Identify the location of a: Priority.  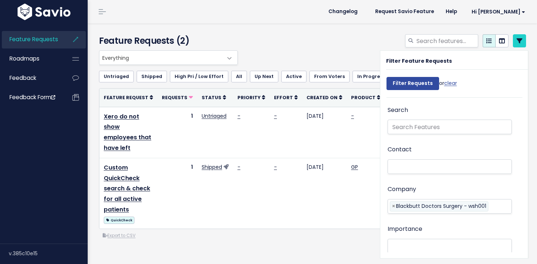
(251, 98).